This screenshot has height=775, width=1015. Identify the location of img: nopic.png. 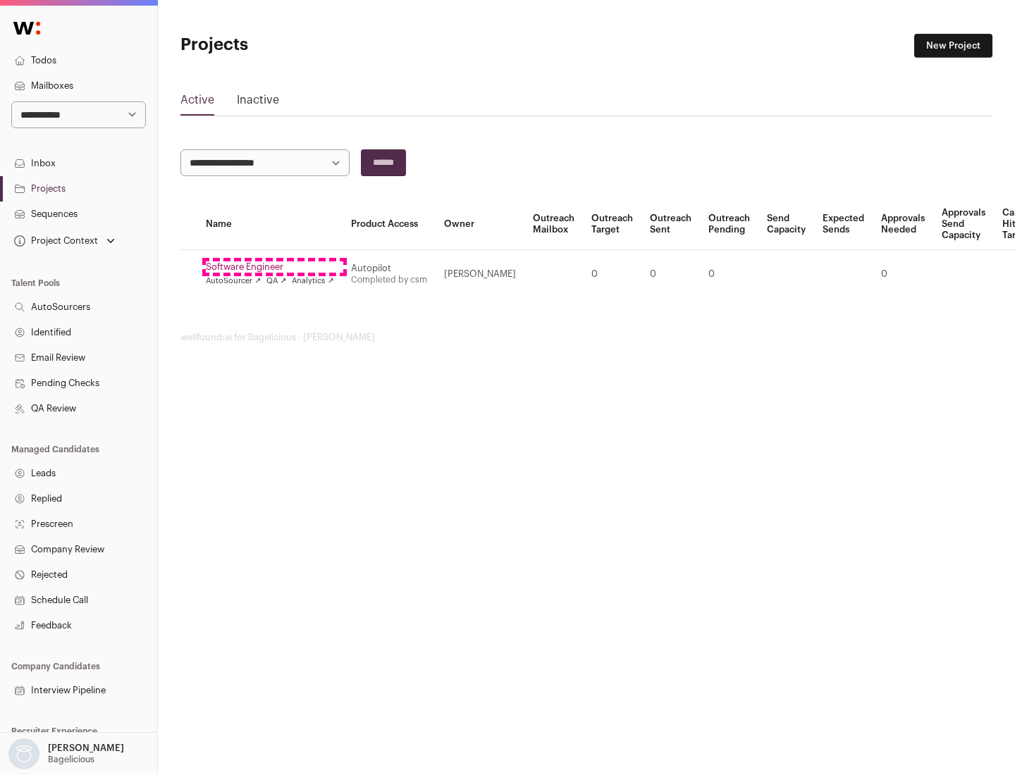
(24, 754).